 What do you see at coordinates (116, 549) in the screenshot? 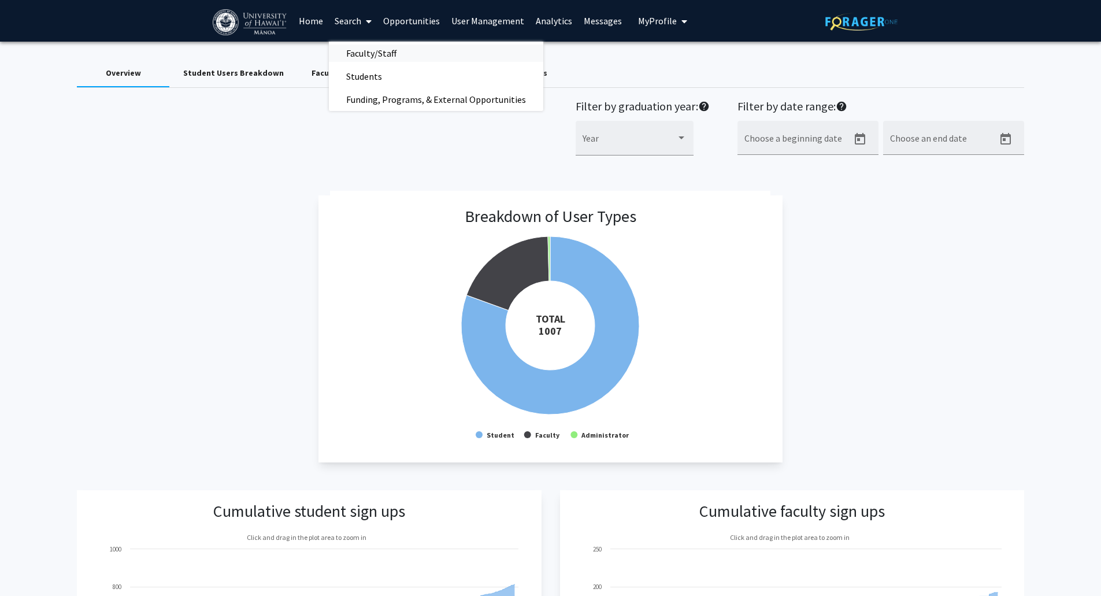
I see `text: 1000` at bounding box center [116, 549].